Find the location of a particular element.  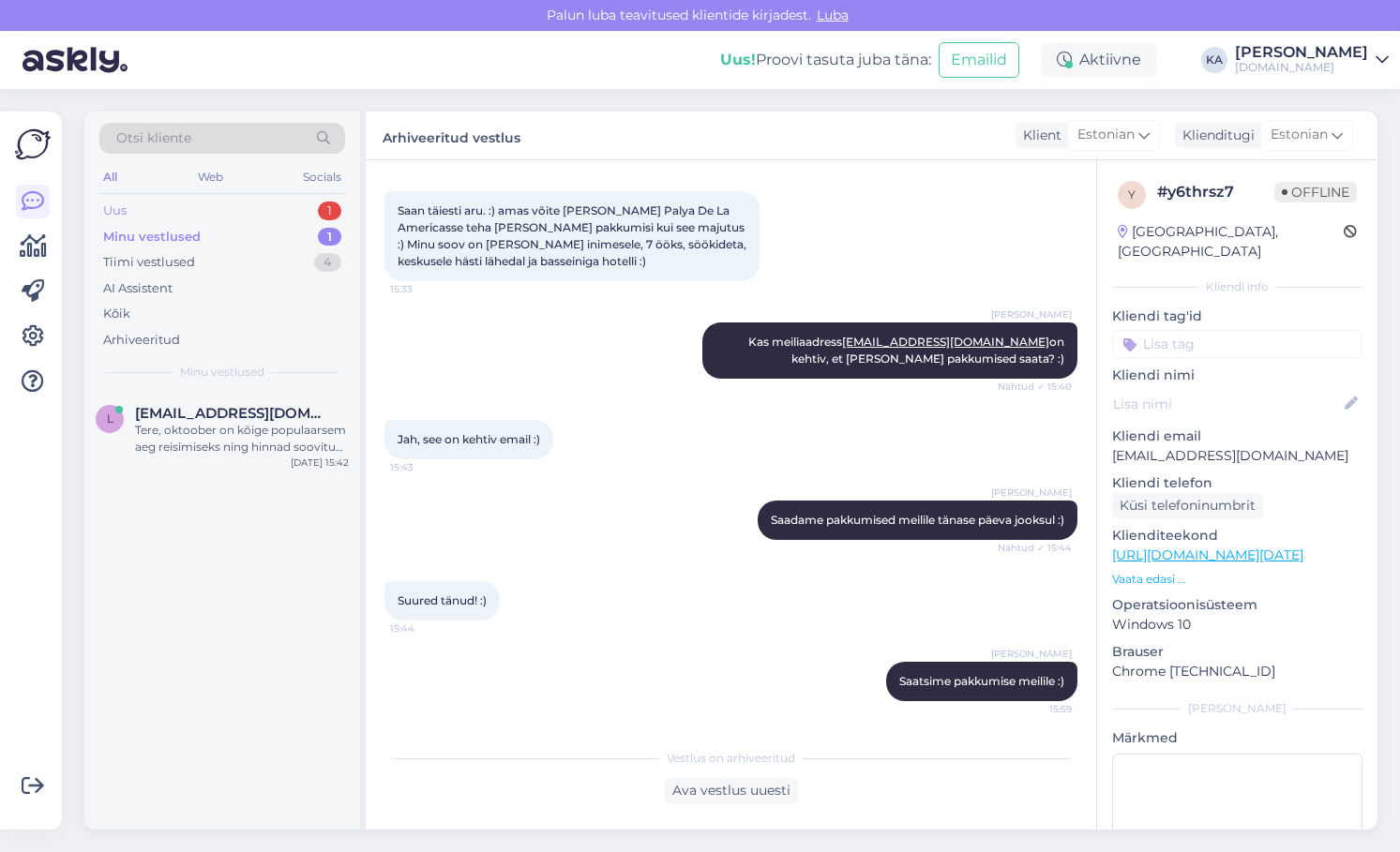

input: Lisa nimi is located at coordinates (1226, 405).